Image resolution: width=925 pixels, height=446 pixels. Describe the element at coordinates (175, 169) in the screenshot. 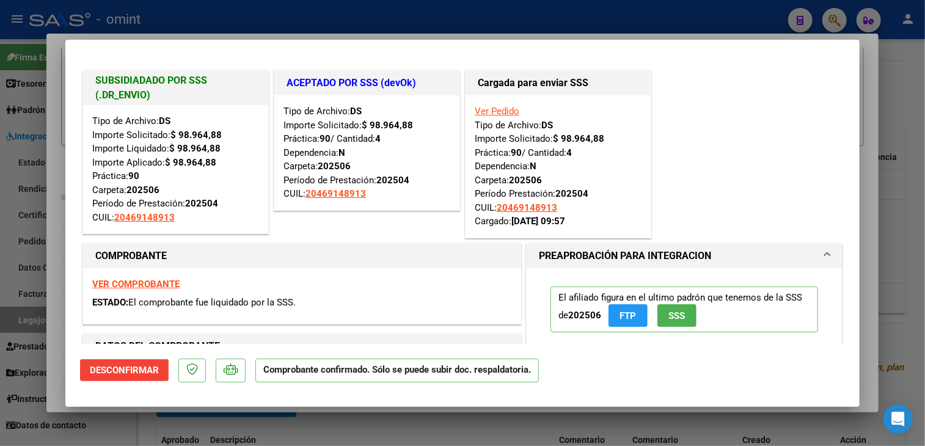

I see `div: Tipo de Archivo: Importe Solicitado: Importe Liquidado: Importe Aplicado: Práctica: Carpeta: Perí...` at that location.